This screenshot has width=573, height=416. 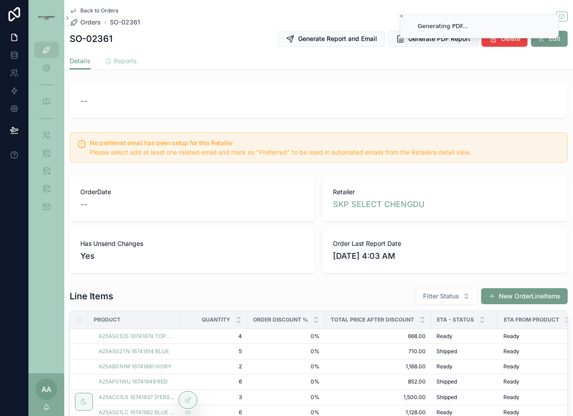 What do you see at coordinates (378, 382) in the screenshot?
I see `a: 852.00` at bounding box center [378, 382].